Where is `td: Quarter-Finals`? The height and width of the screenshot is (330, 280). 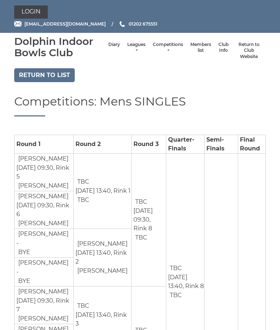
td: Quarter-Finals is located at coordinates (185, 144).